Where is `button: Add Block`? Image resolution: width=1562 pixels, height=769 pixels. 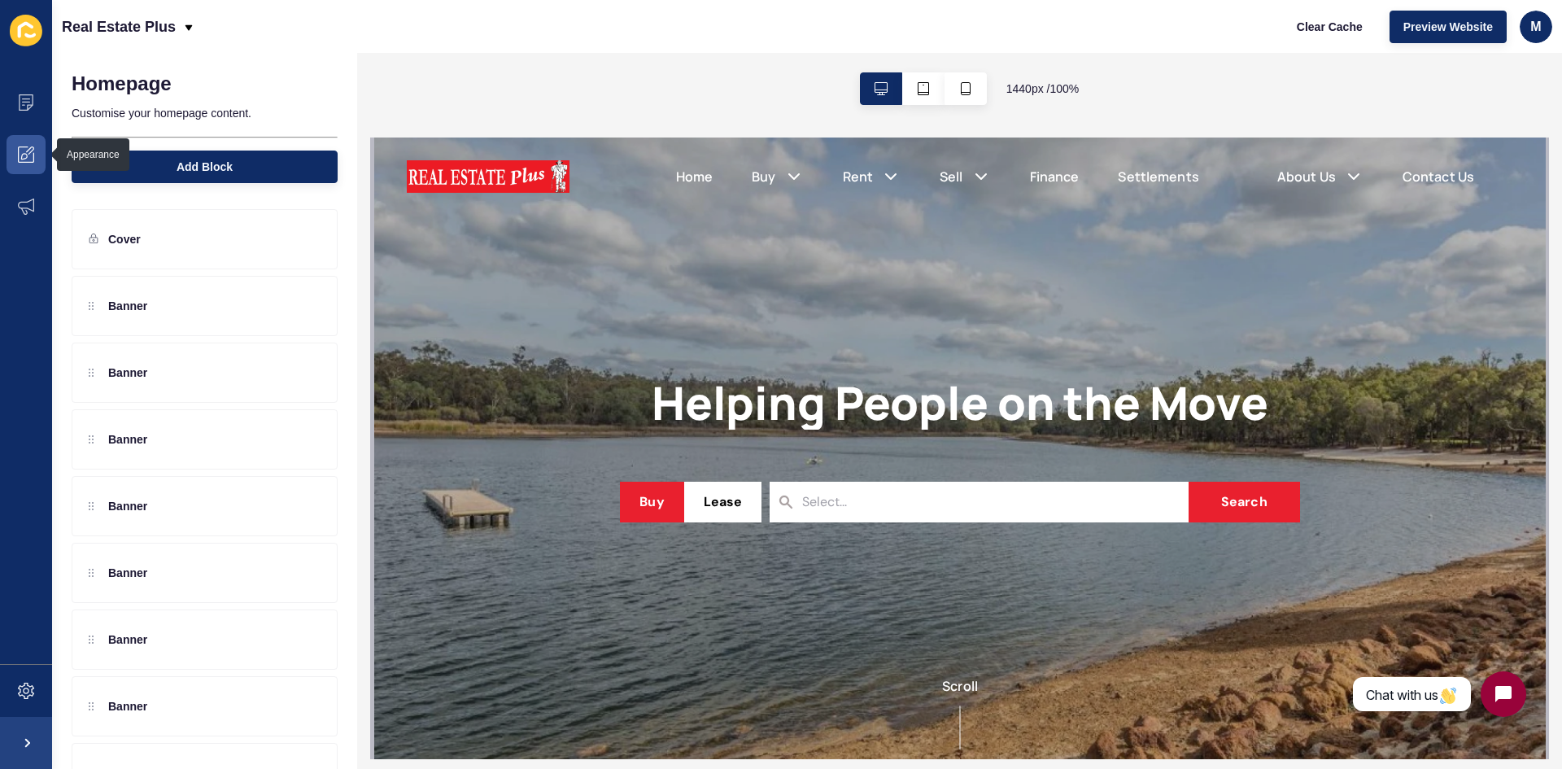 button: Add Block is located at coordinates (204, 167).